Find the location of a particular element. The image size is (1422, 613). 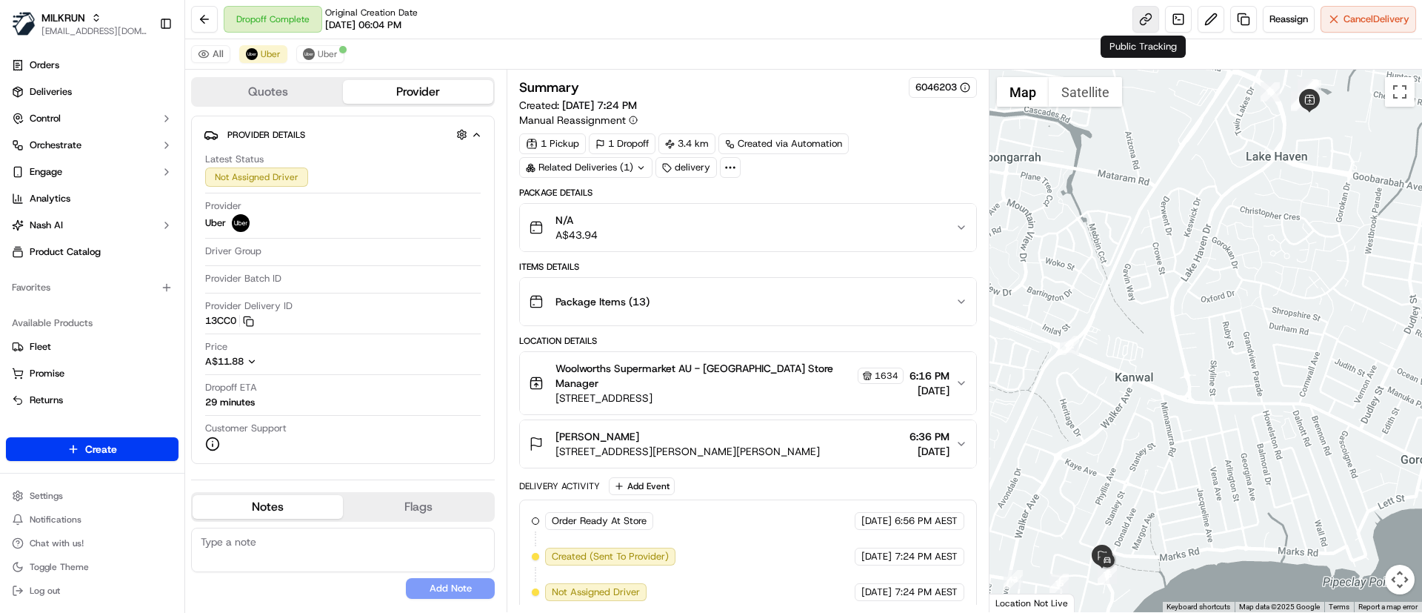

div: Public Tracking is located at coordinates (1143, 47).